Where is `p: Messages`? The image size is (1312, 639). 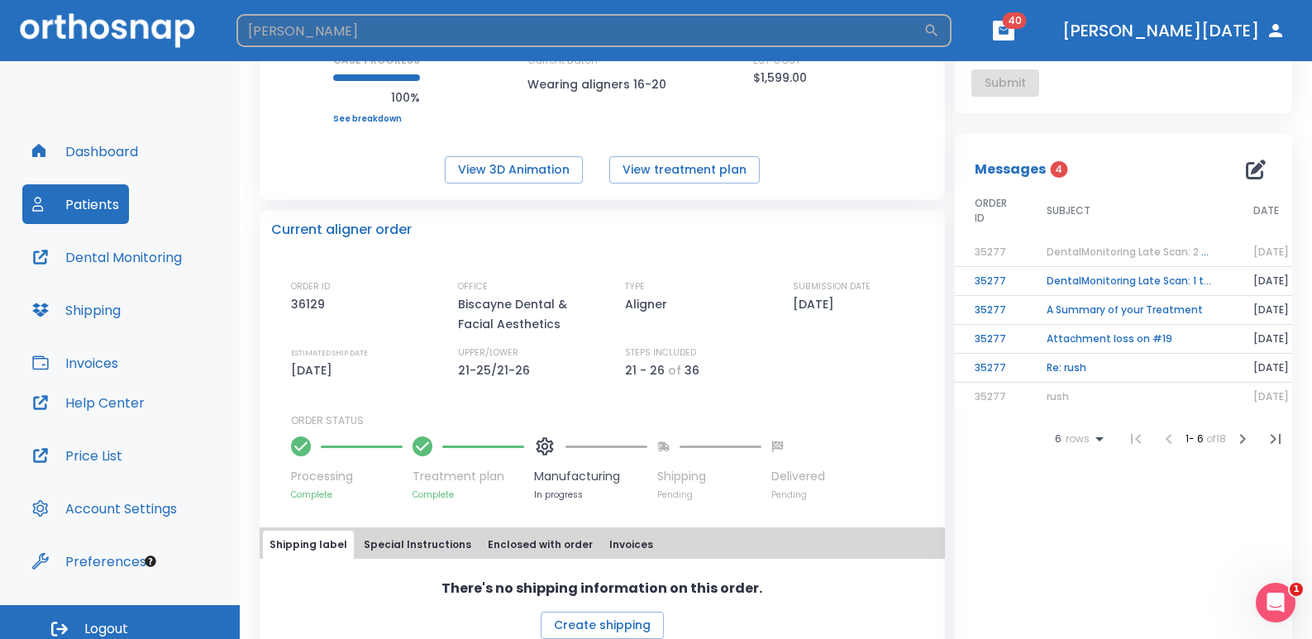
p: Messages is located at coordinates (1010, 170).